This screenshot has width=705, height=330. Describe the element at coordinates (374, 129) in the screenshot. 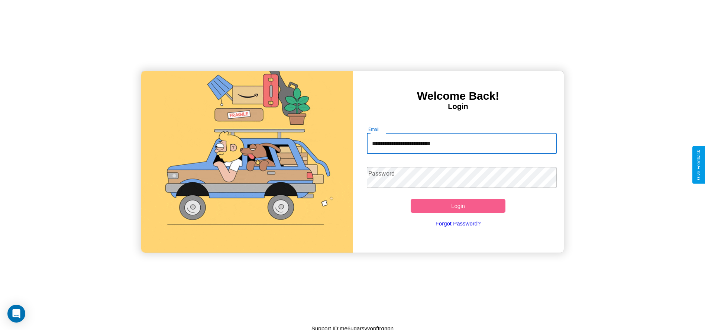

I see `label: Email` at that location.